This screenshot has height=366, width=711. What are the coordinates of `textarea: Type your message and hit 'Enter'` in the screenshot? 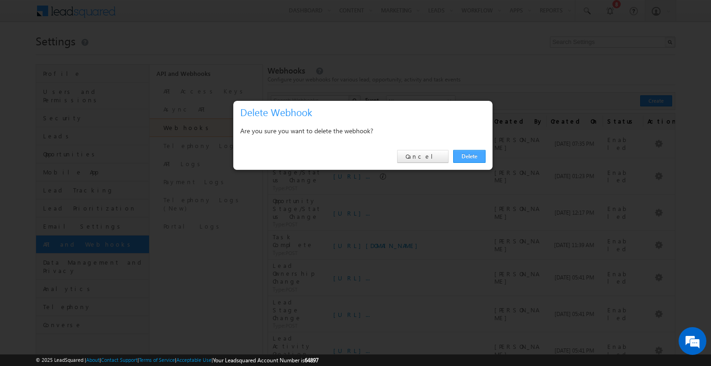 It's located at (90, 181).